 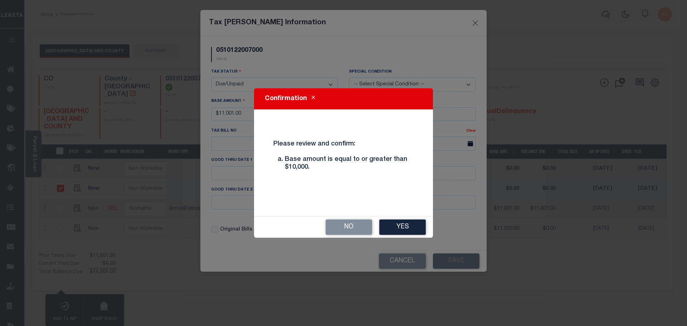 I want to click on h4: Please review and confirm:, so click(x=344, y=159).